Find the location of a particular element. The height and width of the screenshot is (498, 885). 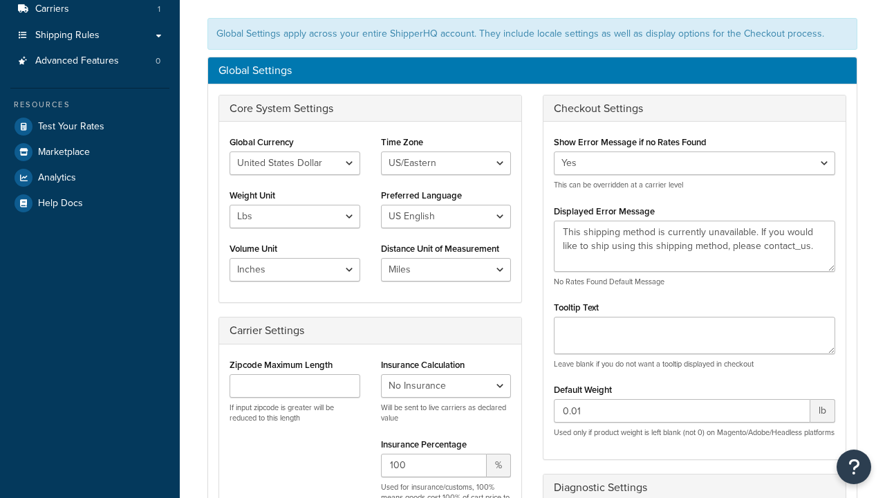

a: Shipping Rules is located at coordinates (90, 35).